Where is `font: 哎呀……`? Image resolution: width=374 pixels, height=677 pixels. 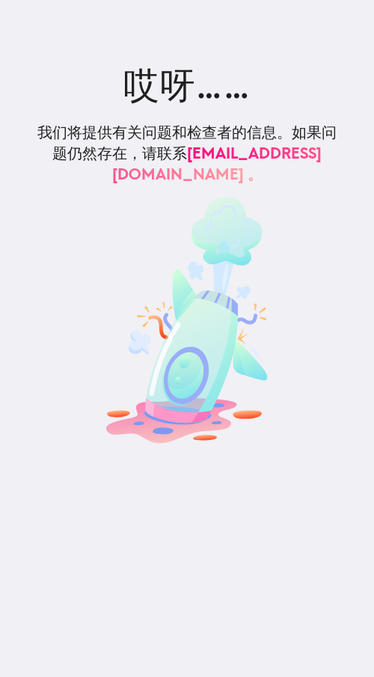 font: 哎呀…… is located at coordinates (187, 85).